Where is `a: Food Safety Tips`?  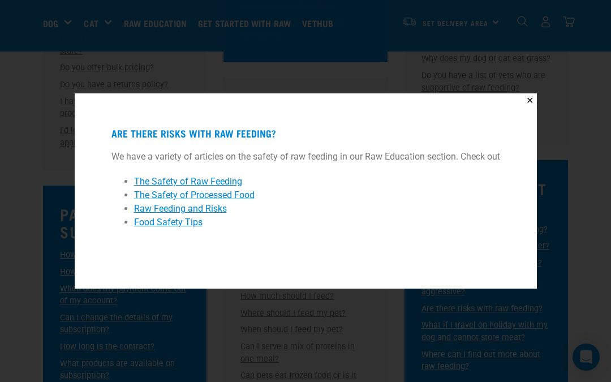 a: Food Safety Tips is located at coordinates (168, 222).